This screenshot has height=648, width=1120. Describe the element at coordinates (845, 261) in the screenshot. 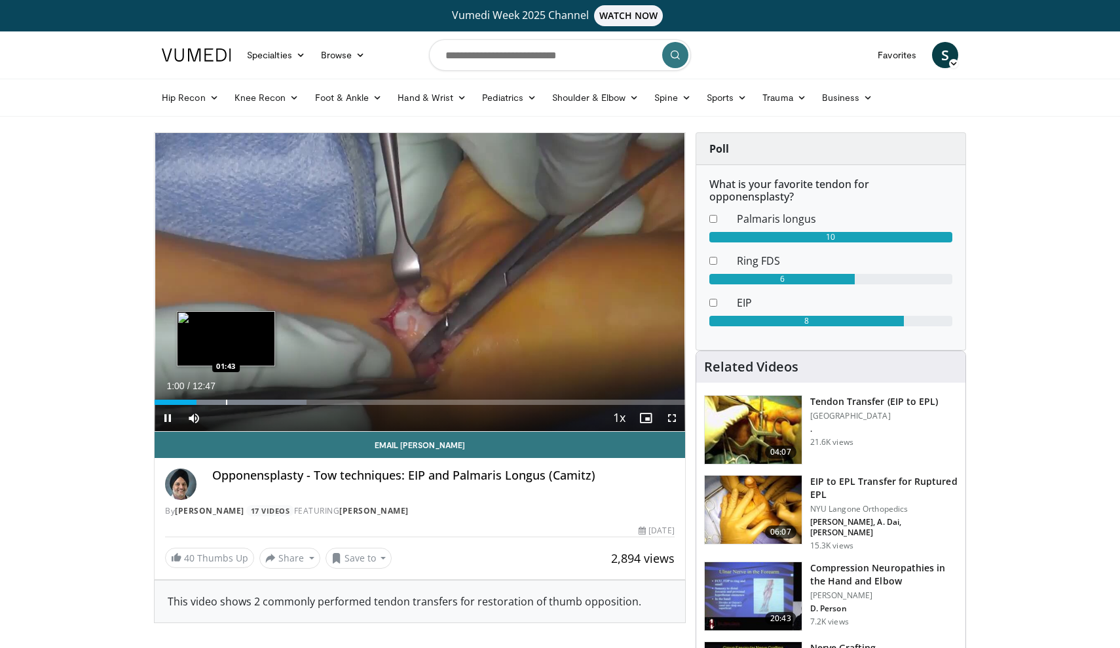

I see `dd: Ring FDS` at that location.